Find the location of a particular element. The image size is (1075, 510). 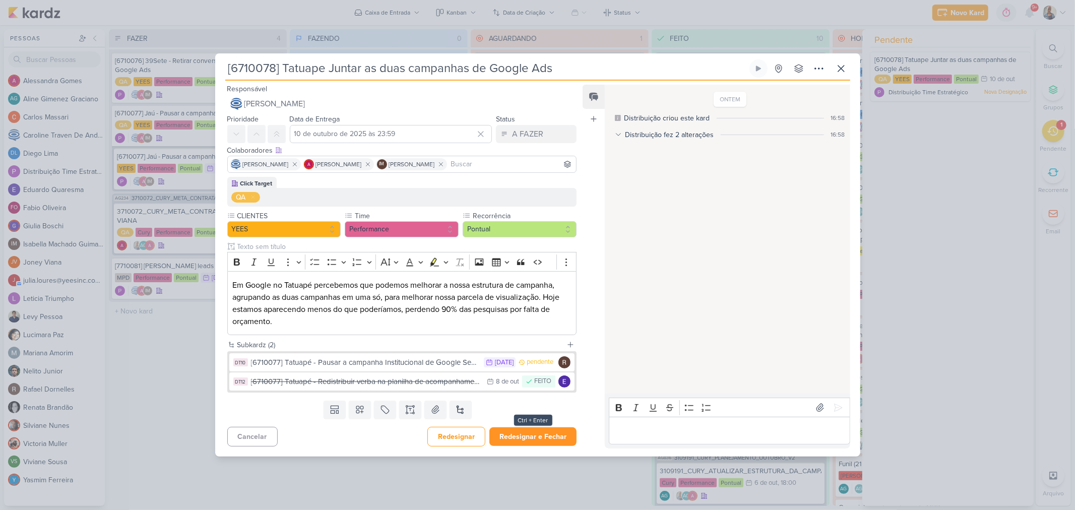

div: Distribuição criou este kard is located at coordinates (667, 118).